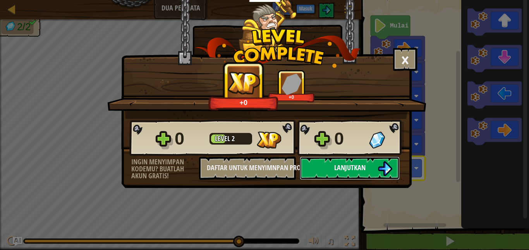  Describe the element at coordinates (350, 167) in the screenshot. I see `span: Lanjutkan` at that location.